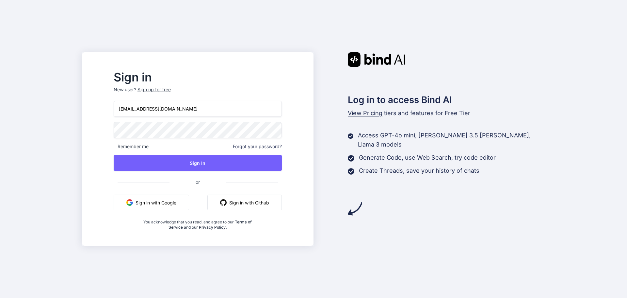 This screenshot has width=627, height=298. I want to click on div: Sign up for free, so click(154, 90).